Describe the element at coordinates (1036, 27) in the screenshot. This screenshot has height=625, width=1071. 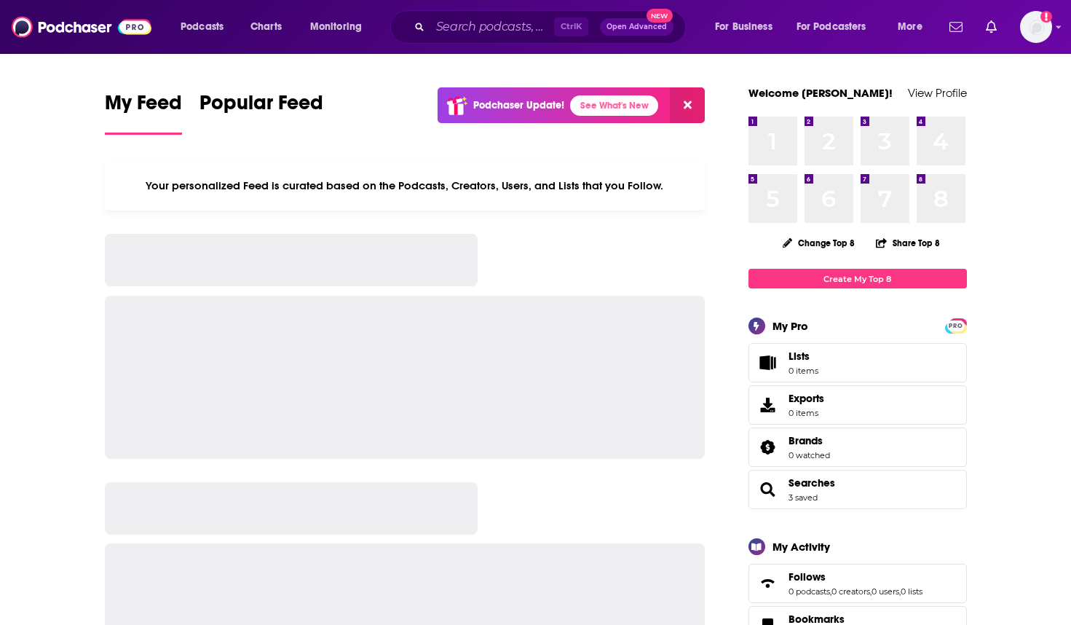
I see `button: Show profile menu` at that location.